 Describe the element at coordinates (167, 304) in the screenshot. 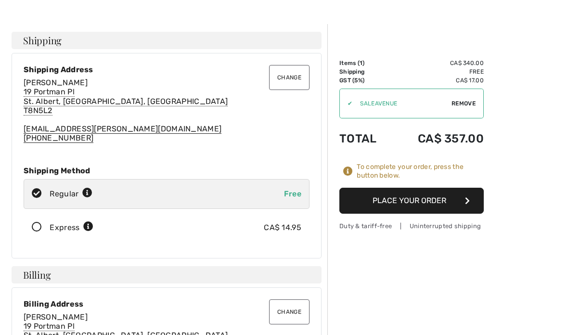

I see `div: Billing Address` at that location.